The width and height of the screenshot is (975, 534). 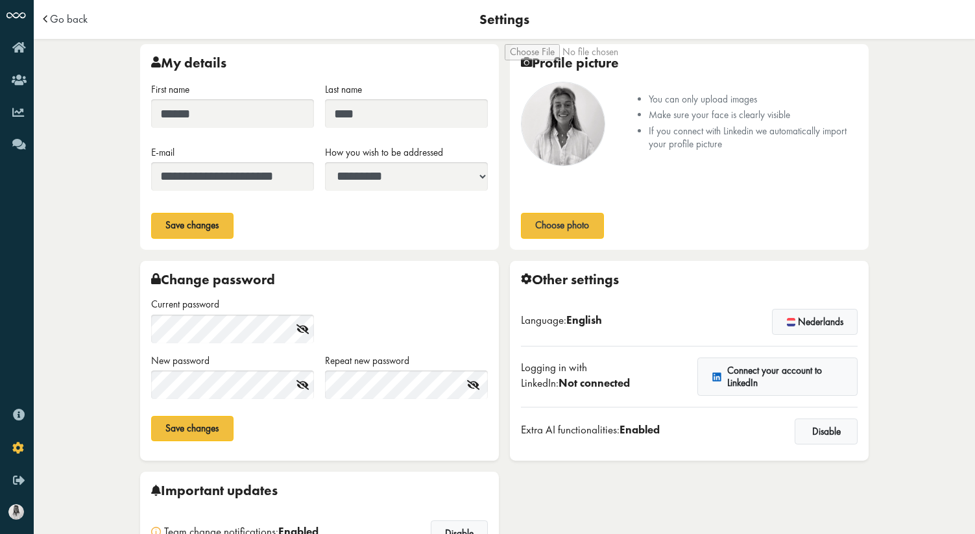 What do you see at coordinates (384, 153) in the screenshot?
I see `label: How you wish to be addressed` at bounding box center [384, 153].